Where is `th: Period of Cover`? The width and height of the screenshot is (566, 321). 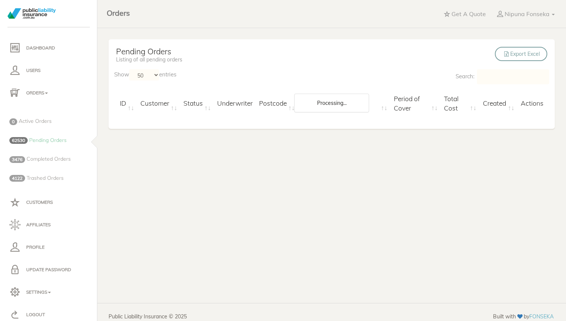
th: Period of Cover is located at coordinates (416, 103).